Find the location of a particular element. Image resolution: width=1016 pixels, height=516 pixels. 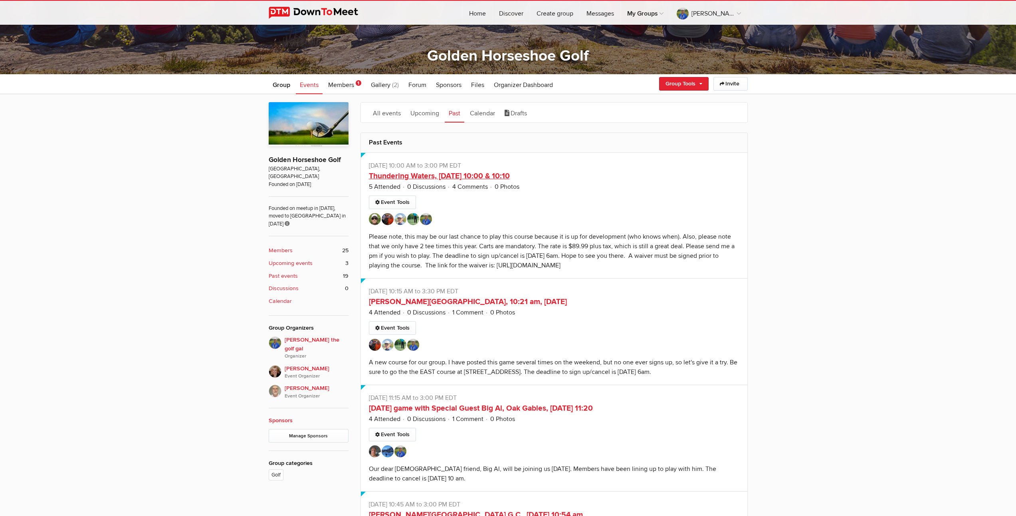

a: Manage Sponsors is located at coordinates (309, 436).